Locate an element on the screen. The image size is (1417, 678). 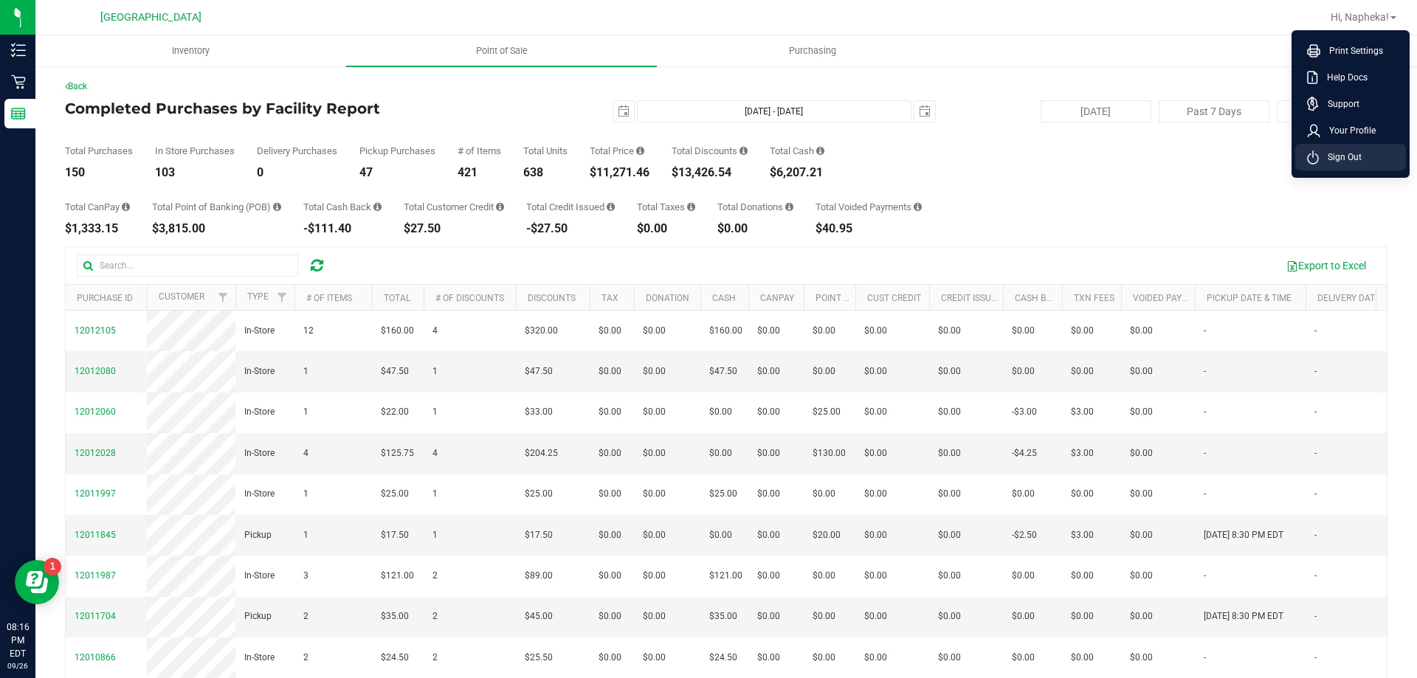
i: Sum of the successful, non-voided CanPay payment transactions for all purchases in the date range. is located at coordinates (125, 207).